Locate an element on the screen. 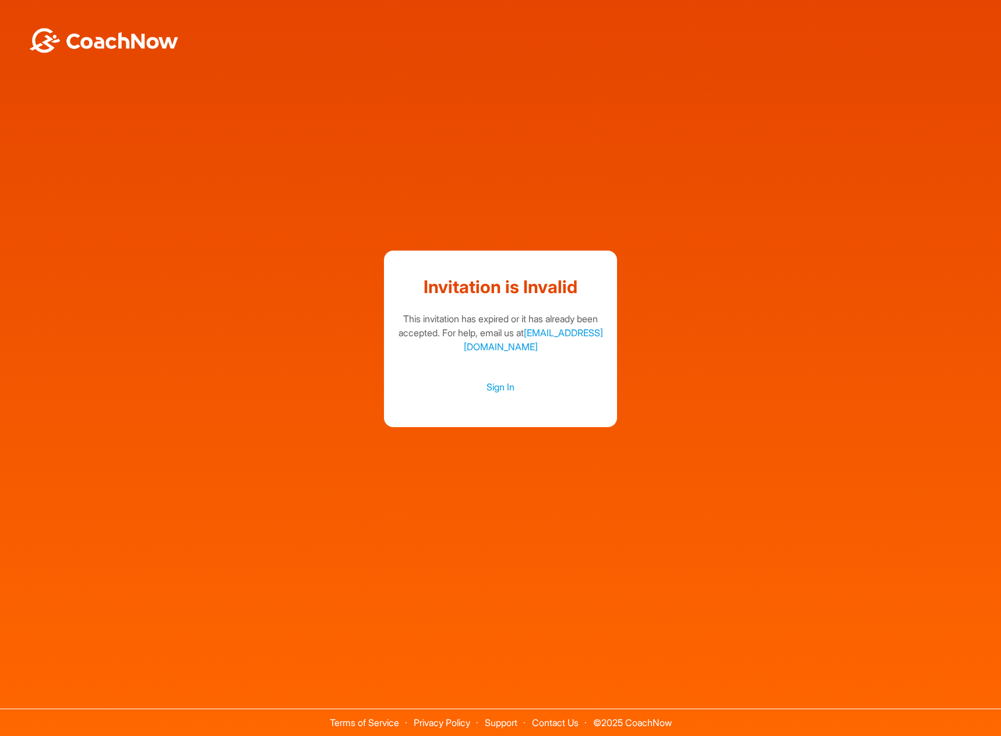 The height and width of the screenshot is (736, 1001). img: BwLJSsUCoWCh5upNqxVrqldRgqLPVwmV24tXu5FoVAoFEpwwqQ3VIfuoInZCoVCoTD4vwADAC3ZFMkVEQFDAAAAAElFTkSuQmCC is located at coordinates (104, 40).